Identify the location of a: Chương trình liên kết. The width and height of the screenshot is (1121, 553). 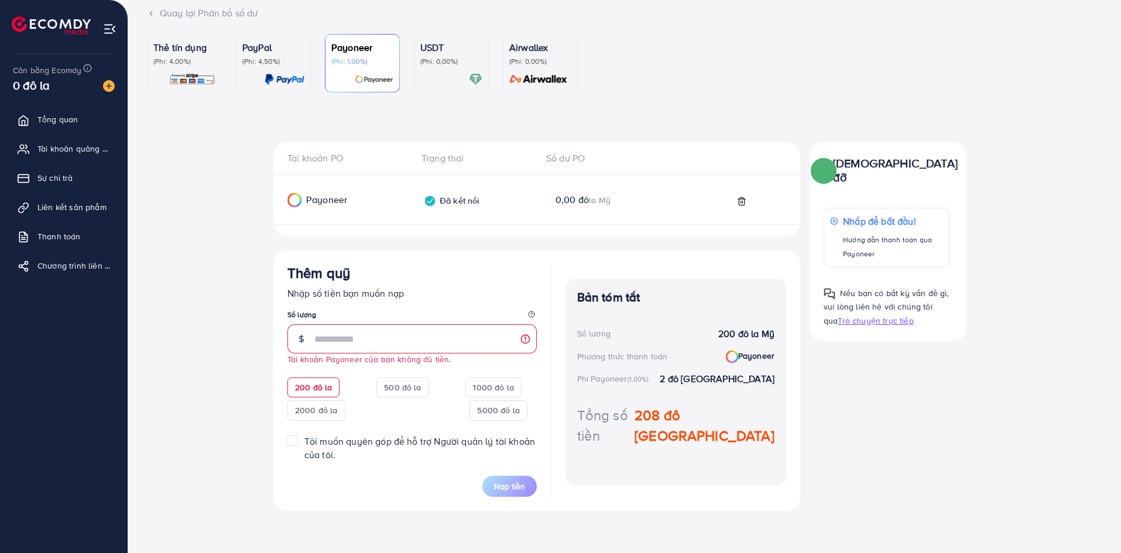
(64, 266).